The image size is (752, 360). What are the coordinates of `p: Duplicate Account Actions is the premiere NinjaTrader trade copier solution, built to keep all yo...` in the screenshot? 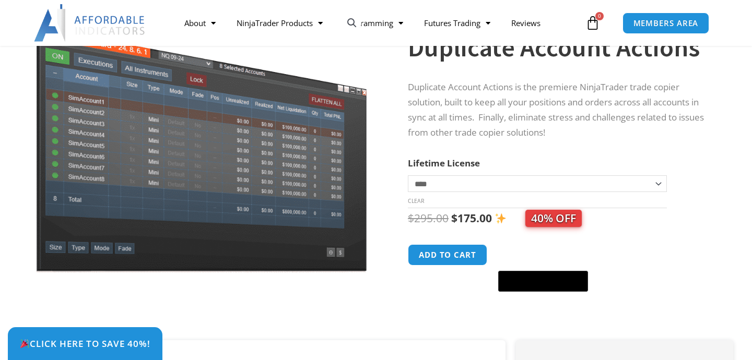 It's located at (560, 110).